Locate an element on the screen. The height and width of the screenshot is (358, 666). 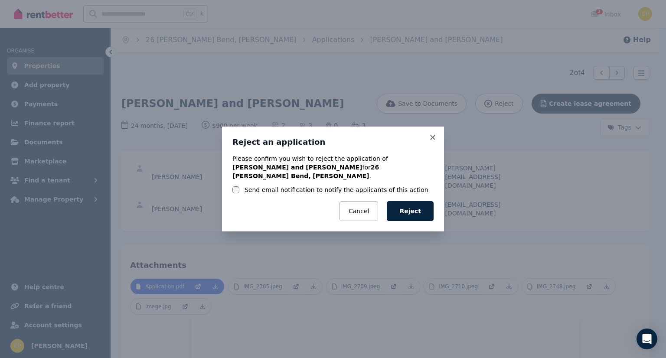
h3: Reject an application is located at coordinates (333, 142).